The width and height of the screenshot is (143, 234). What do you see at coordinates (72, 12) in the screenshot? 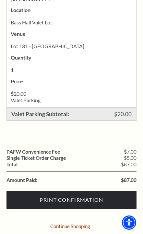
I see `h3: Location` at bounding box center [72, 12].